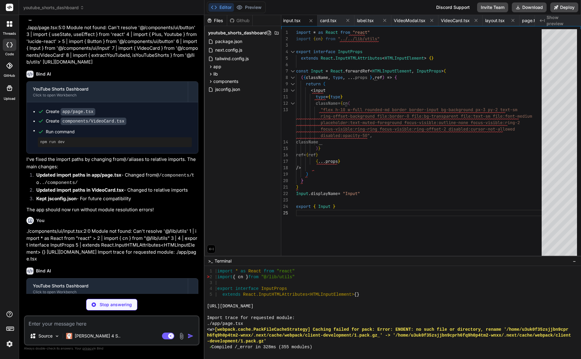  I want to click on div: 21, so click(285, 187).